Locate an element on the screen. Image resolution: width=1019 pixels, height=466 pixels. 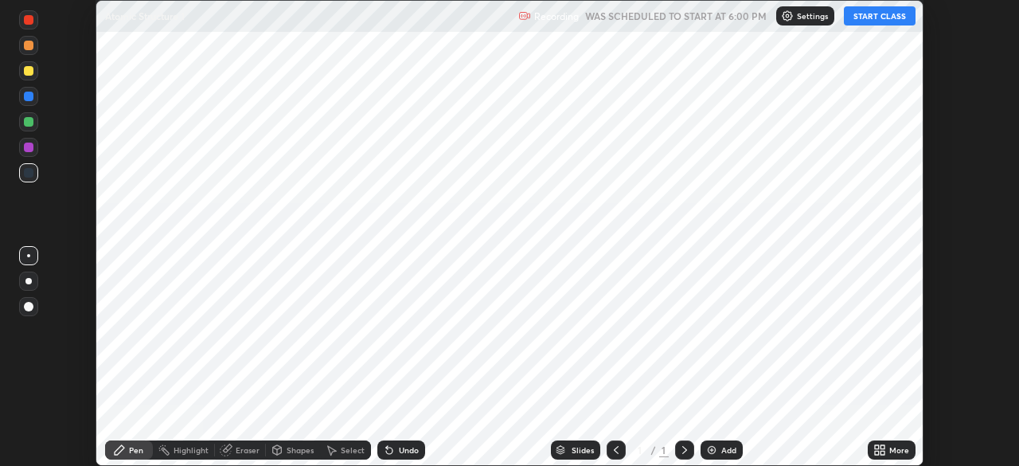
div: Select is located at coordinates (353, 450).